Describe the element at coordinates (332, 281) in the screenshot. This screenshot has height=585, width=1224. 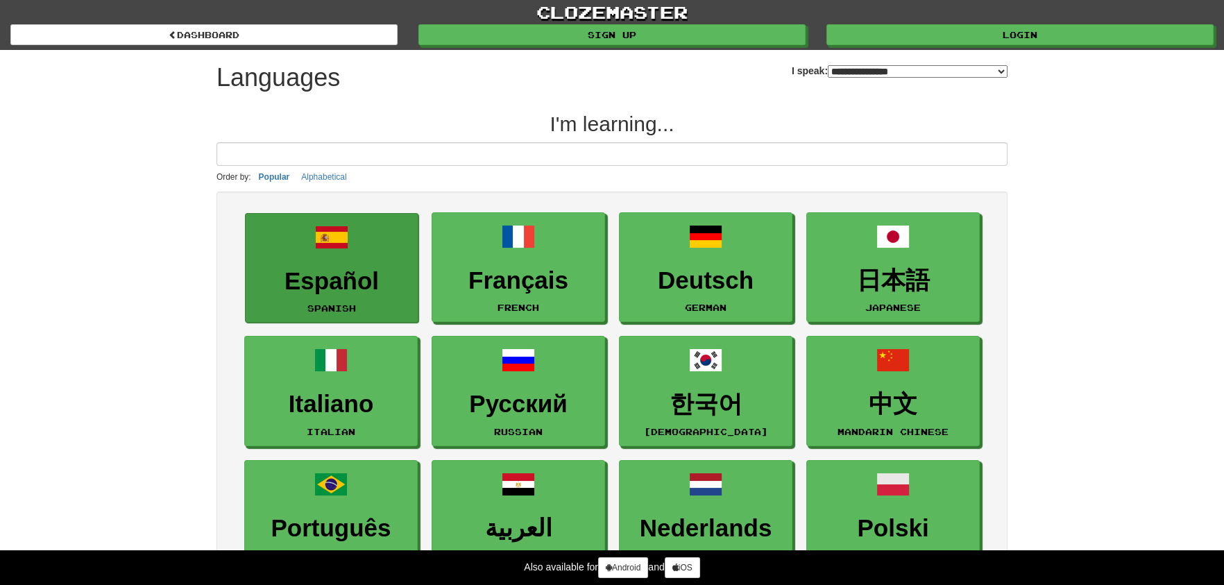
I see `h3: Español` at that location.